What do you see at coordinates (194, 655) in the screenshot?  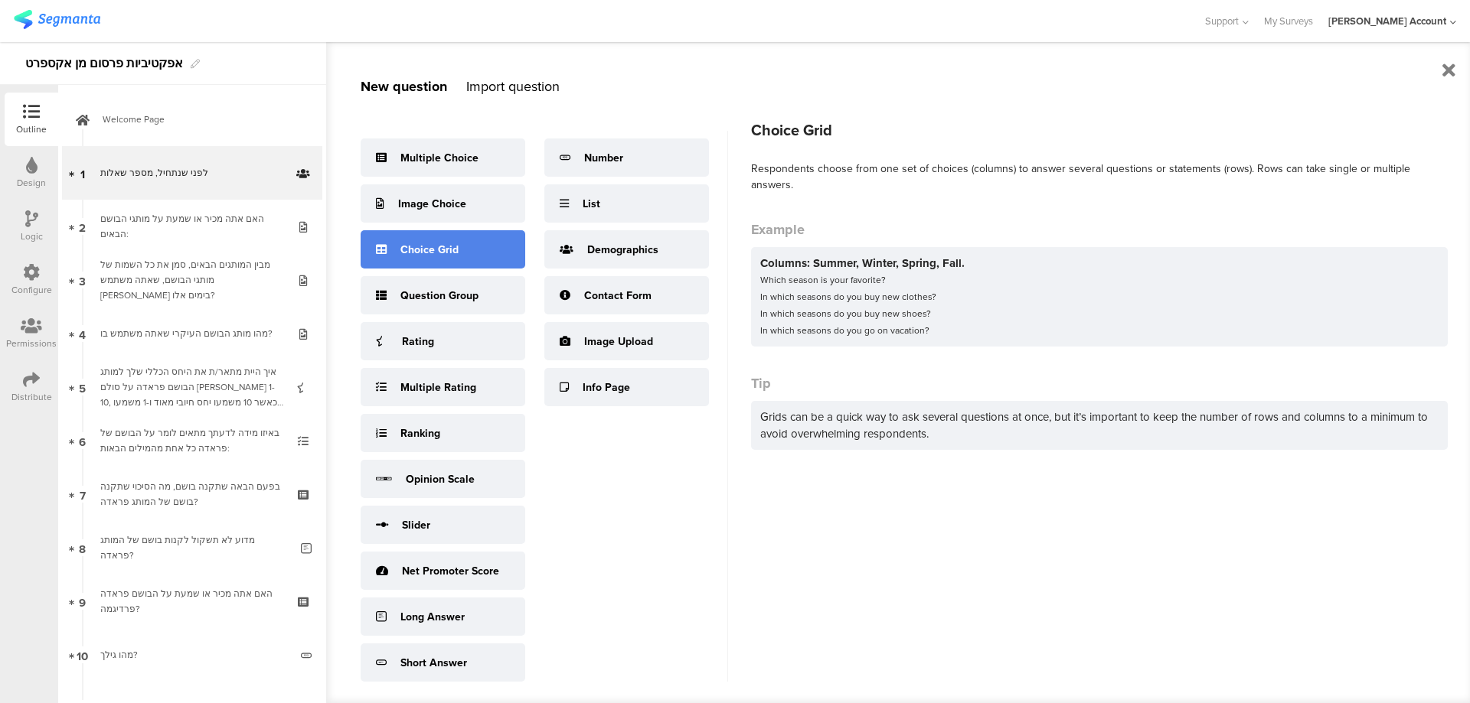 I see `div: מהו גילך?` at bounding box center [194, 655].